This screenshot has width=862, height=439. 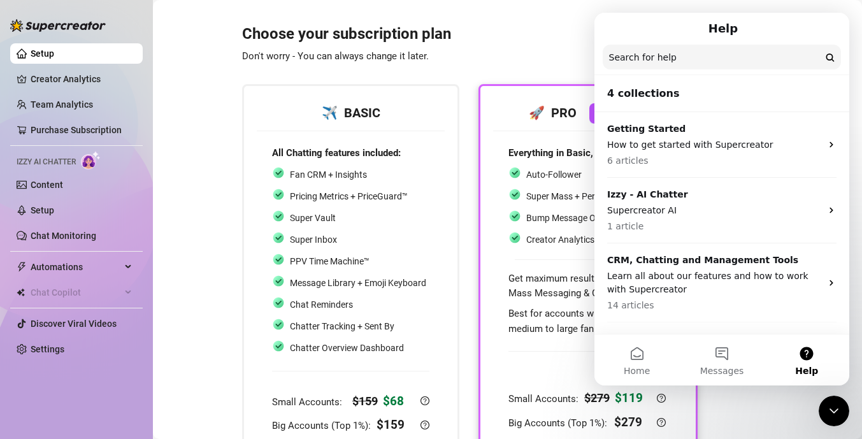 What do you see at coordinates (36, 292) in the screenshot?
I see `span: 14 articles` at bounding box center [36, 292].